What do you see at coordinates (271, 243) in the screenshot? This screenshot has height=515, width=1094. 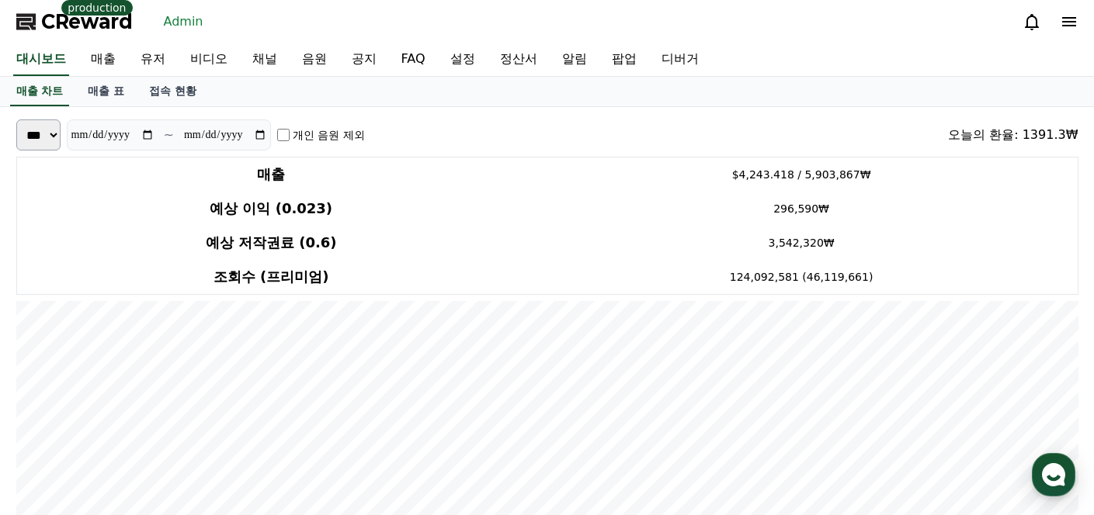 I see `h4: 예상 저작권료 (0.6)` at bounding box center [271, 243].